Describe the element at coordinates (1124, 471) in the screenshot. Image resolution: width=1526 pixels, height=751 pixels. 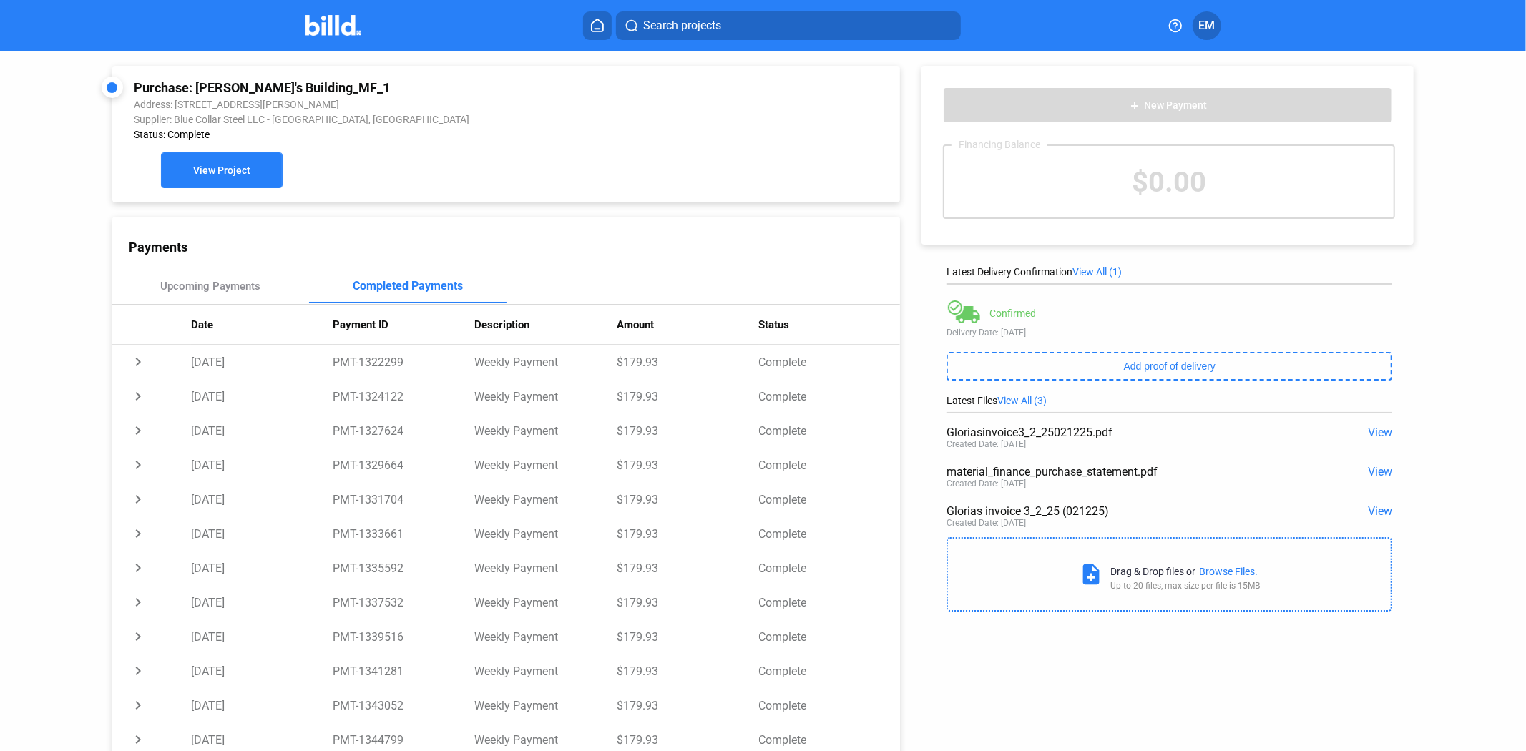
I see `div: material_finance_purchase_statement.pdf` at that location.